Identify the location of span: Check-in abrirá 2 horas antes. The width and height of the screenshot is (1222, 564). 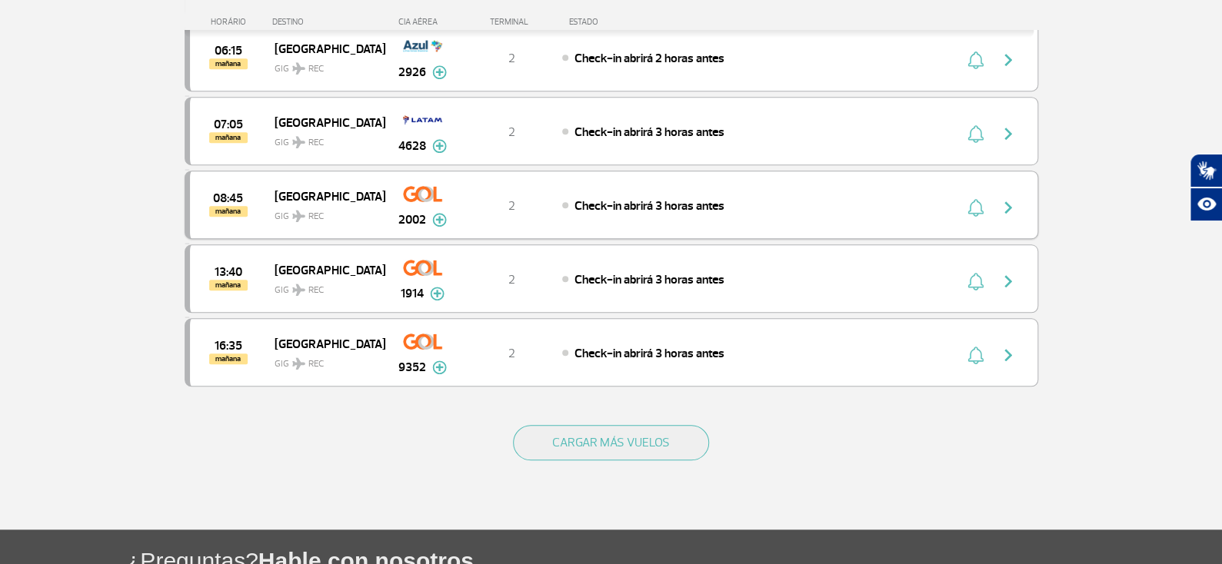
(648, 58).